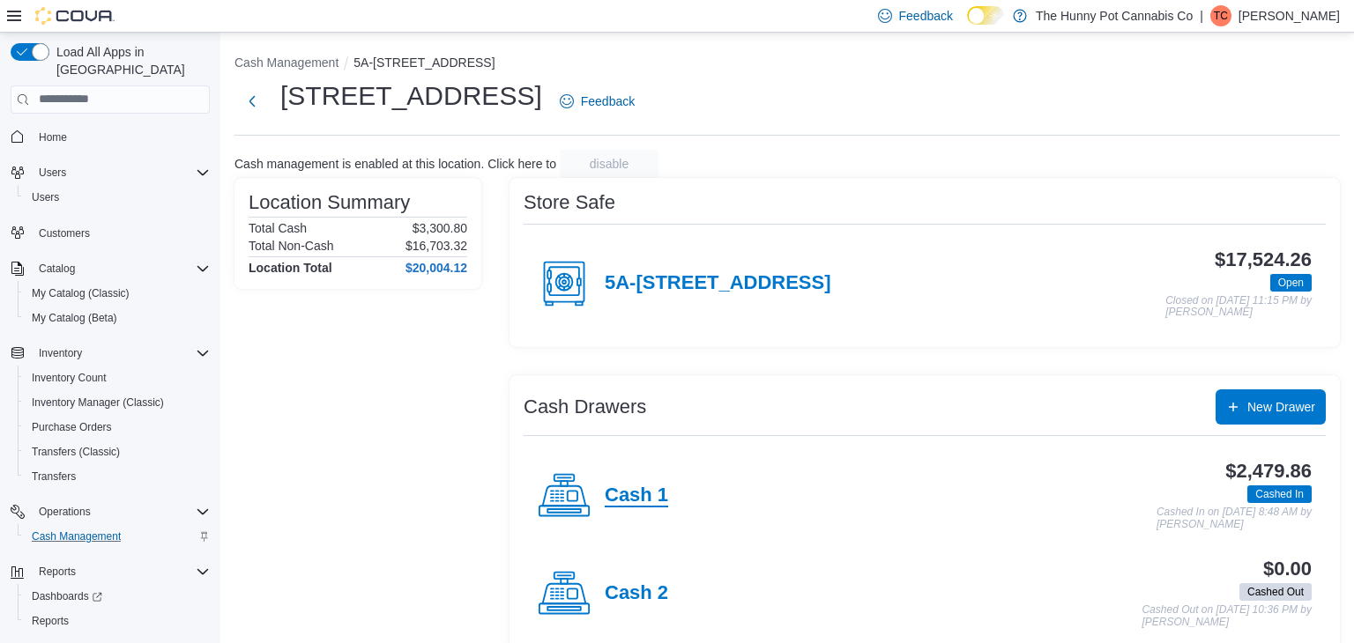  Describe the element at coordinates (609, 164) in the screenshot. I see `span: disable` at that location.